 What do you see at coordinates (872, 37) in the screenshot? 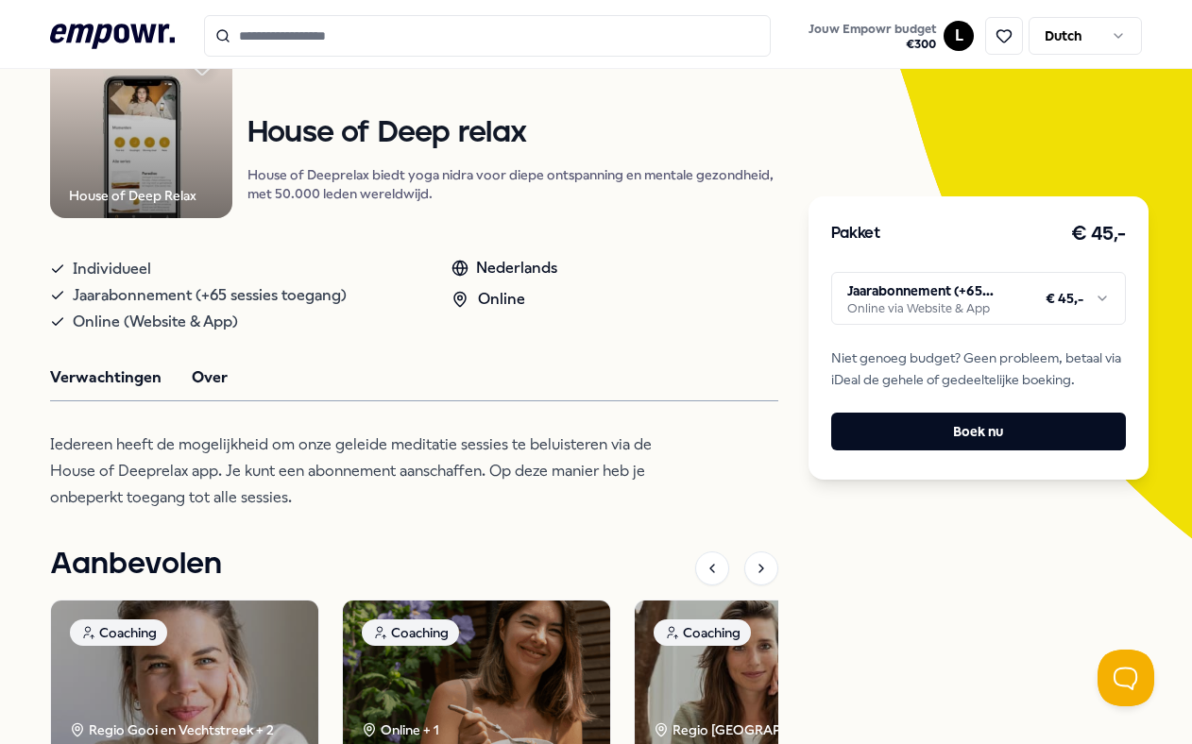
I see `button: Jouw Empowr budget€300` at bounding box center [872, 37].